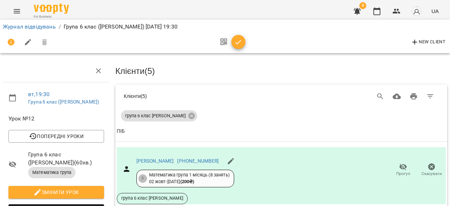 This screenshot has height=206, width=450. Describe the element at coordinates (413, 96) in the screenshot. I see `button: Друк` at that location.